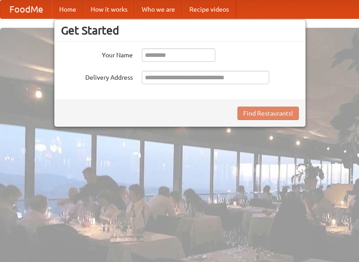  I want to click on button: Find Restaurants!, so click(268, 113).